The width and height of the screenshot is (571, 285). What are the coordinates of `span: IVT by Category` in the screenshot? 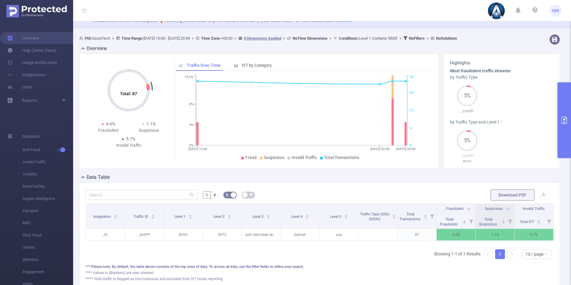 It's located at (257, 65).